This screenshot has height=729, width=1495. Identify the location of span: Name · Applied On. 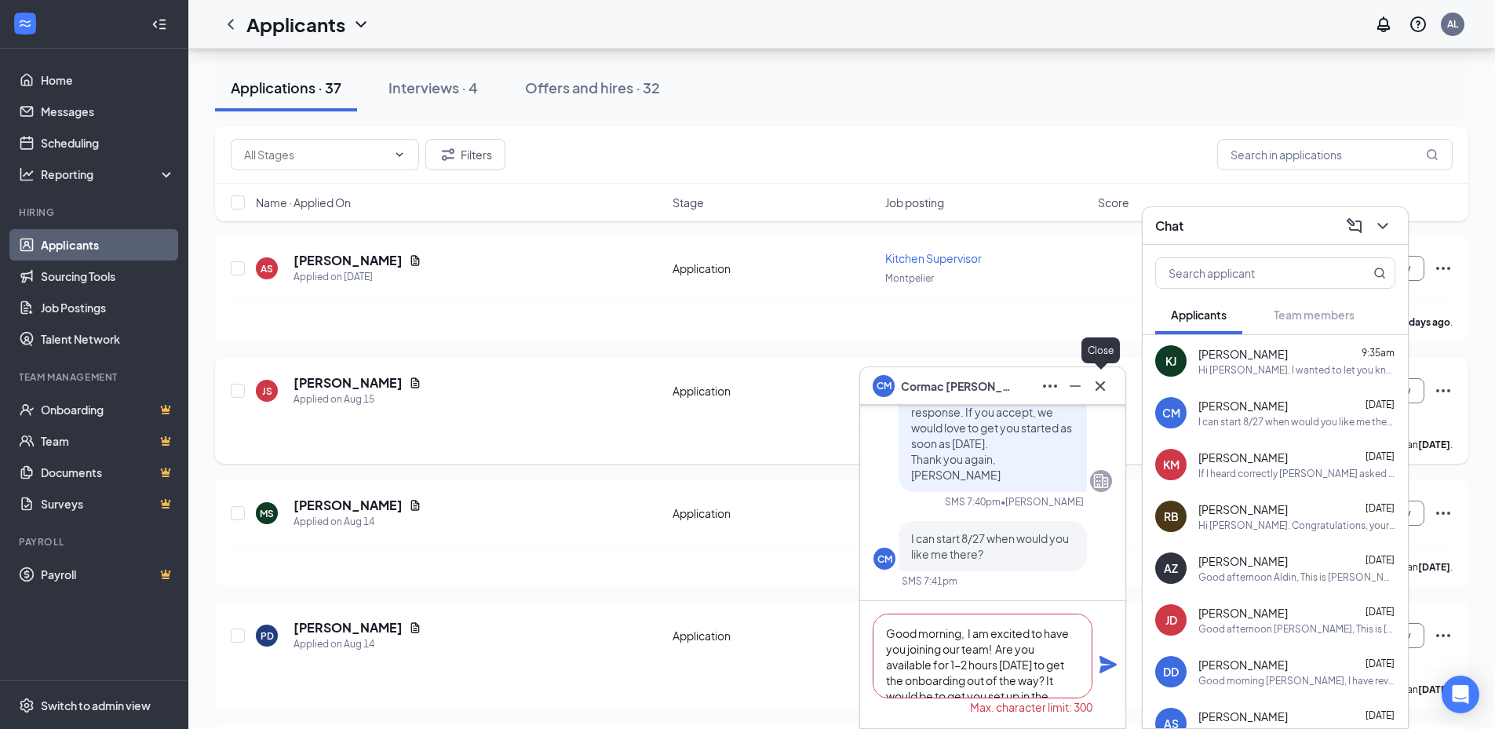
(303, 203).